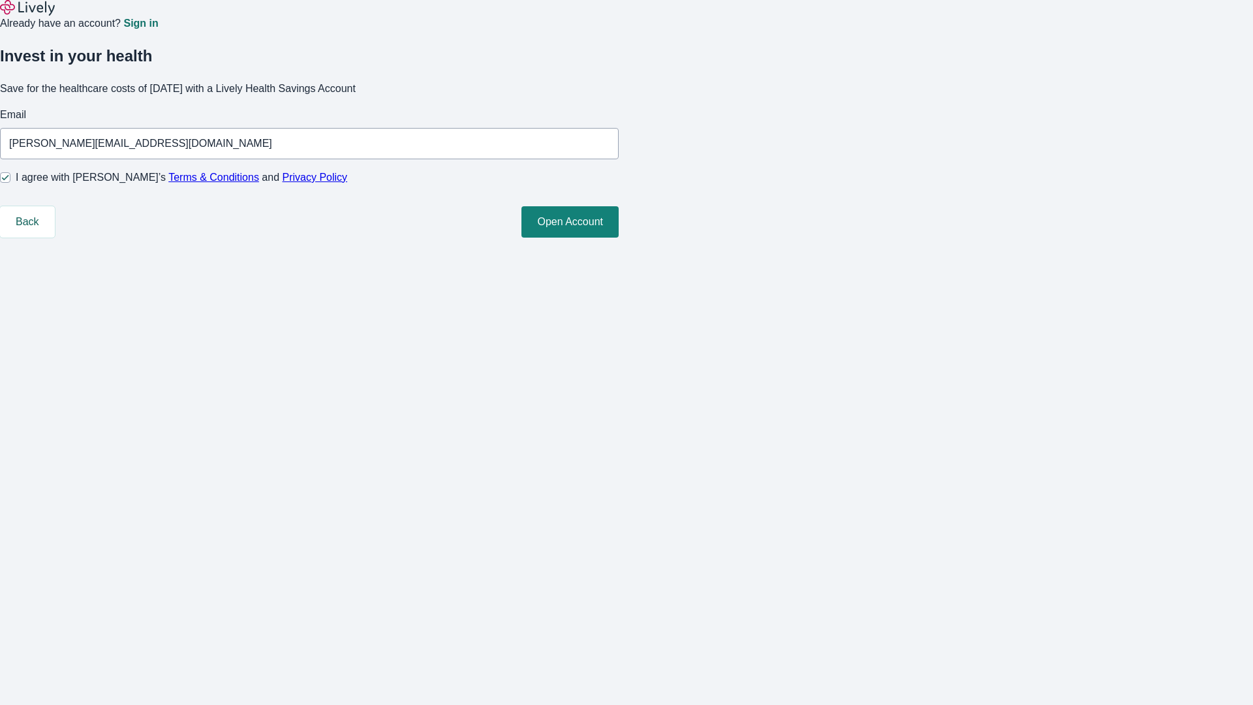  I want to click on button: Open Account, so click(570, 222).